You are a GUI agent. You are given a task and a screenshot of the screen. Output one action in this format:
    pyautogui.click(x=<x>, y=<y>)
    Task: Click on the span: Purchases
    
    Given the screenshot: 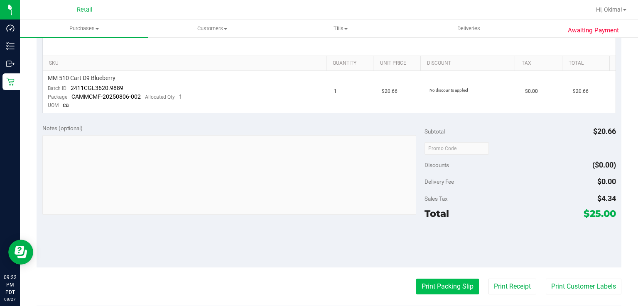 What is the action you would take?
    pyautogui.click(x=84, y=29)
    